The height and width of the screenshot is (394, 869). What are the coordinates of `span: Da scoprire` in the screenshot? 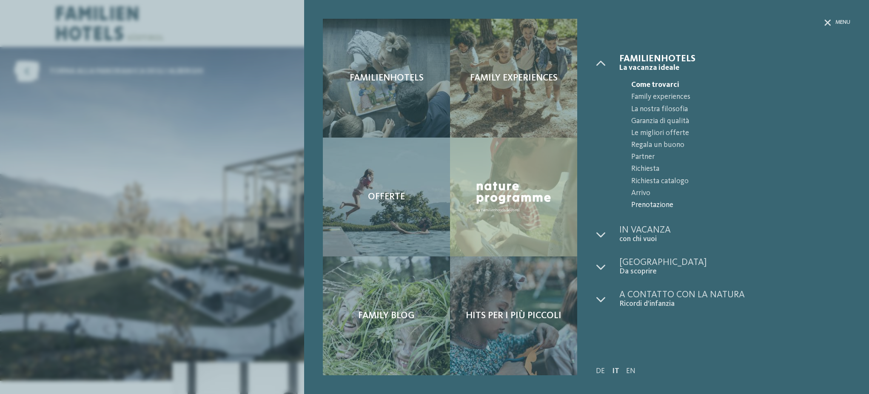 It's located at (735, 271).